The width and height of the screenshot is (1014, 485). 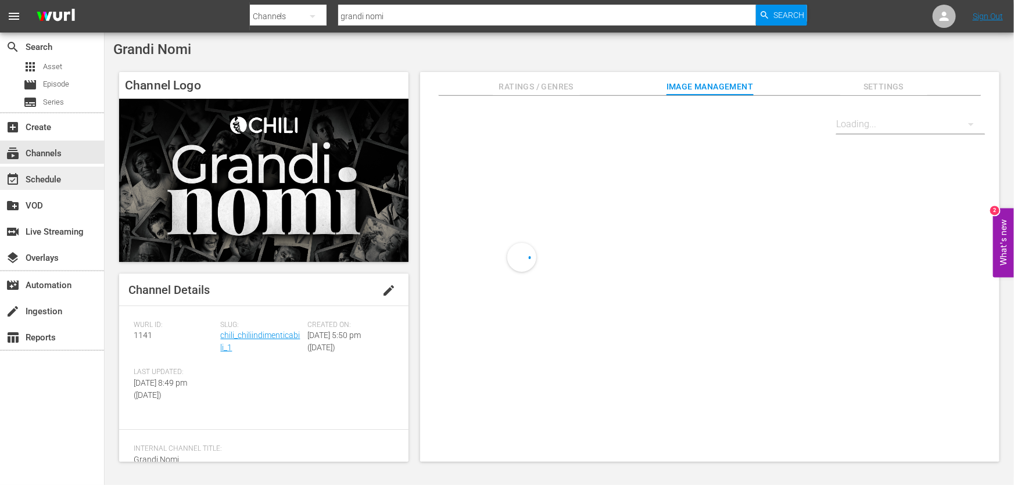 What do you see at coordinates (264, 180) in the screenshot?
I see `img: Grandi Nomi` at bounding box center [264, 180].